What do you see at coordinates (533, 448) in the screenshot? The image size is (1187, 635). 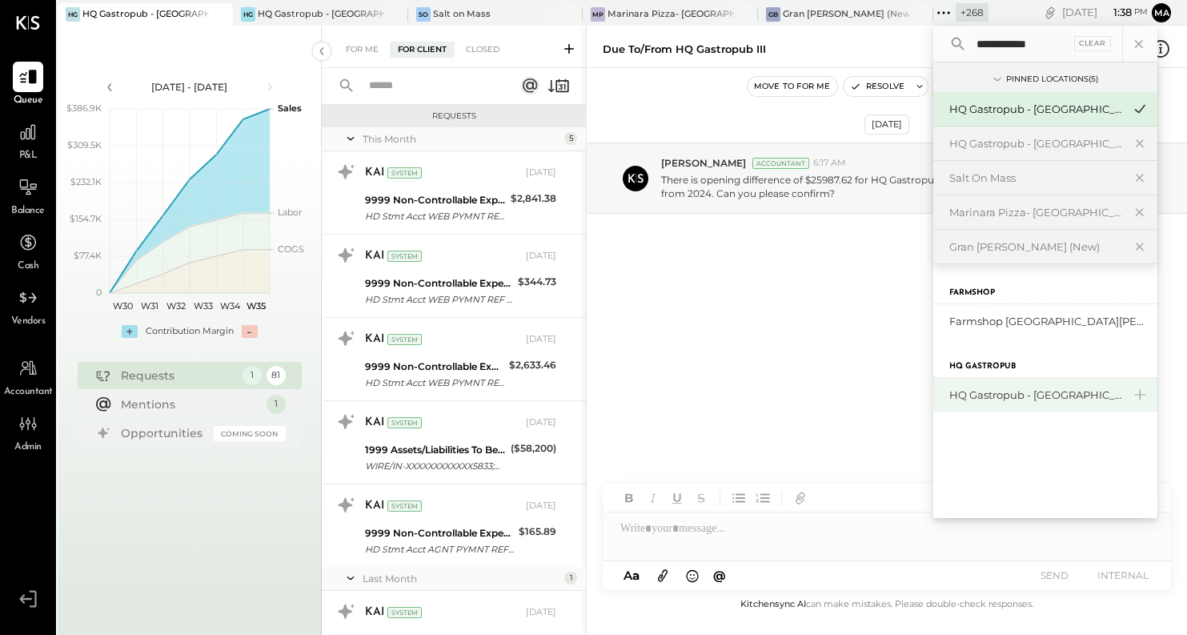 I see `div: ($58,200)` at bounding box center [533, 448].